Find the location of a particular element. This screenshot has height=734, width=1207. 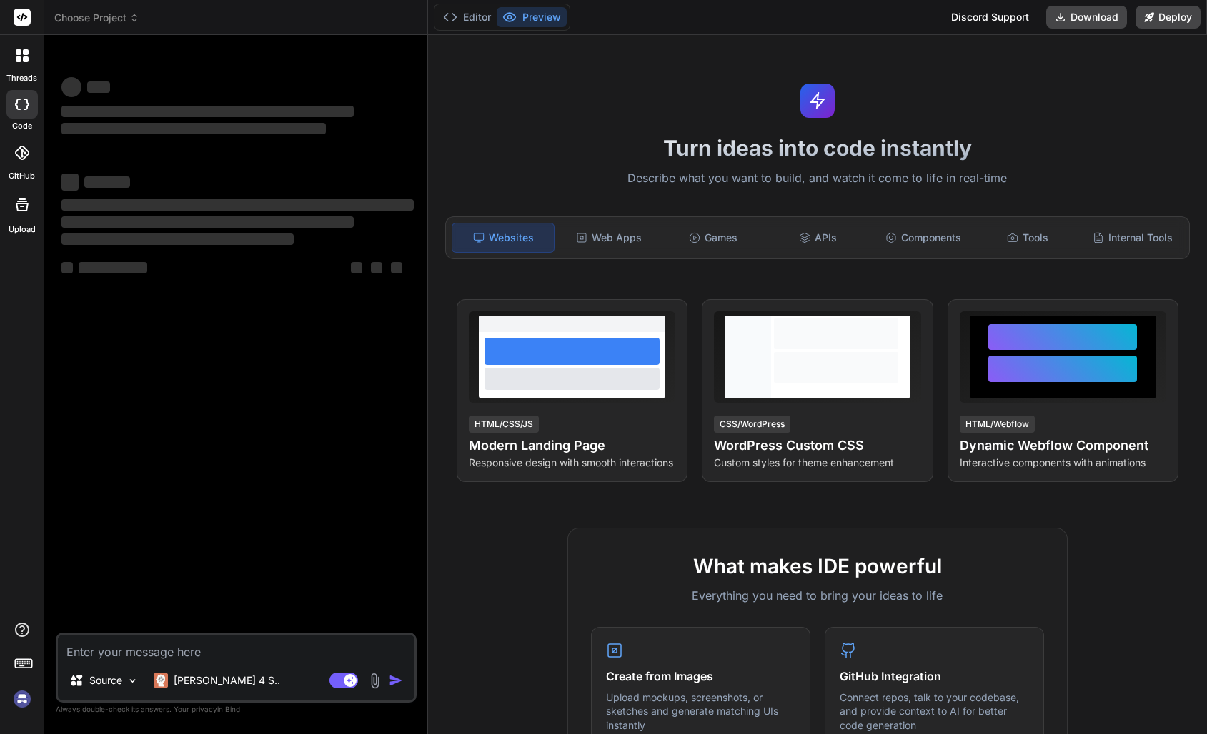

img: icon is located at coordinates (396, 681).